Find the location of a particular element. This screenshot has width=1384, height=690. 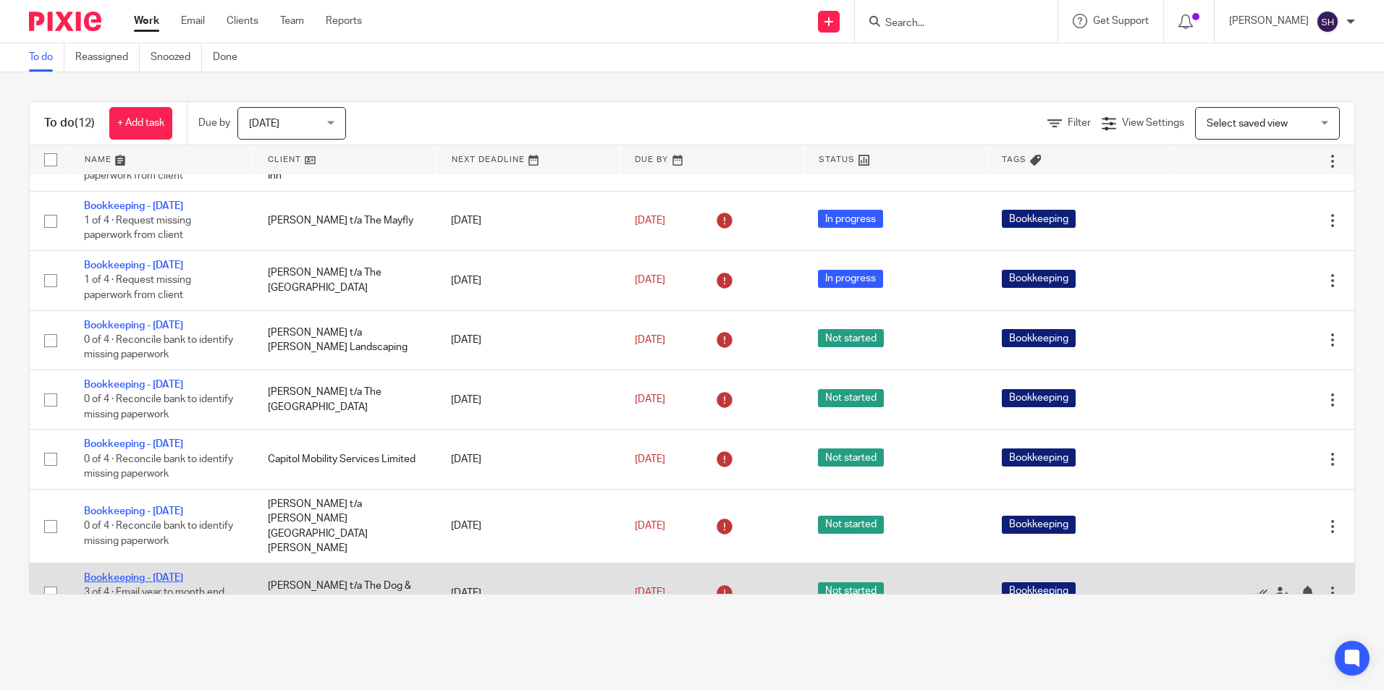

a: Done is located at coordinates (230, 57).